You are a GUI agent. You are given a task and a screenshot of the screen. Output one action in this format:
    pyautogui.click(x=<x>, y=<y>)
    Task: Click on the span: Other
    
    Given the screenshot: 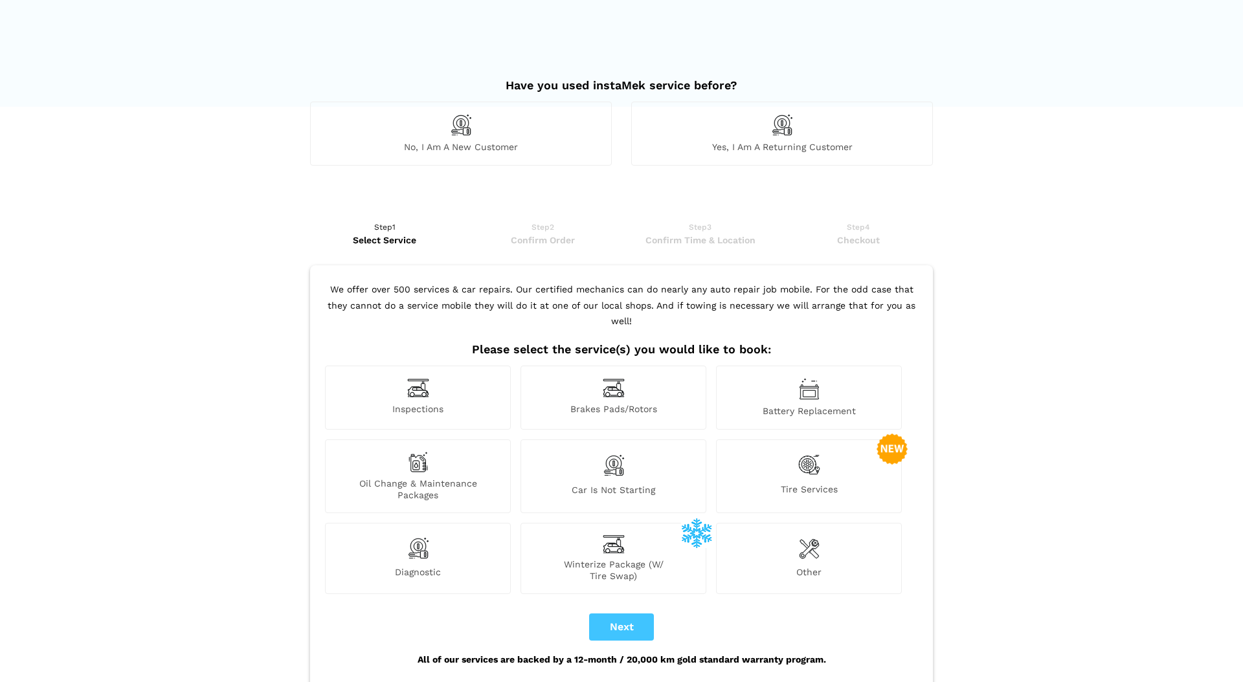 What is the action you would take?
    pyautogui.click(x=808, y=574)
    